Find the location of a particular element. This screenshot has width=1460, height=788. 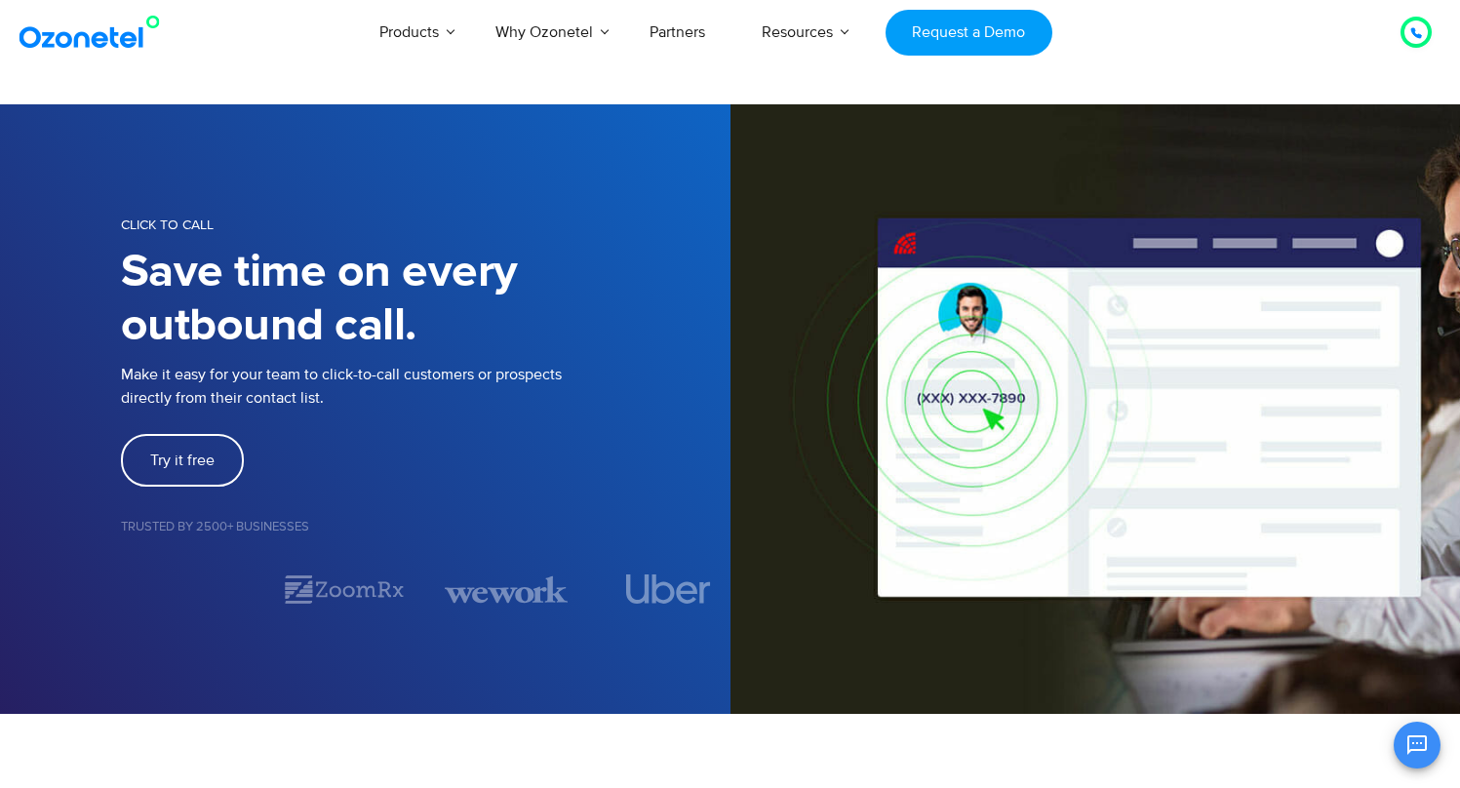

a: Request a Demo is located at coordinates (968, 32).